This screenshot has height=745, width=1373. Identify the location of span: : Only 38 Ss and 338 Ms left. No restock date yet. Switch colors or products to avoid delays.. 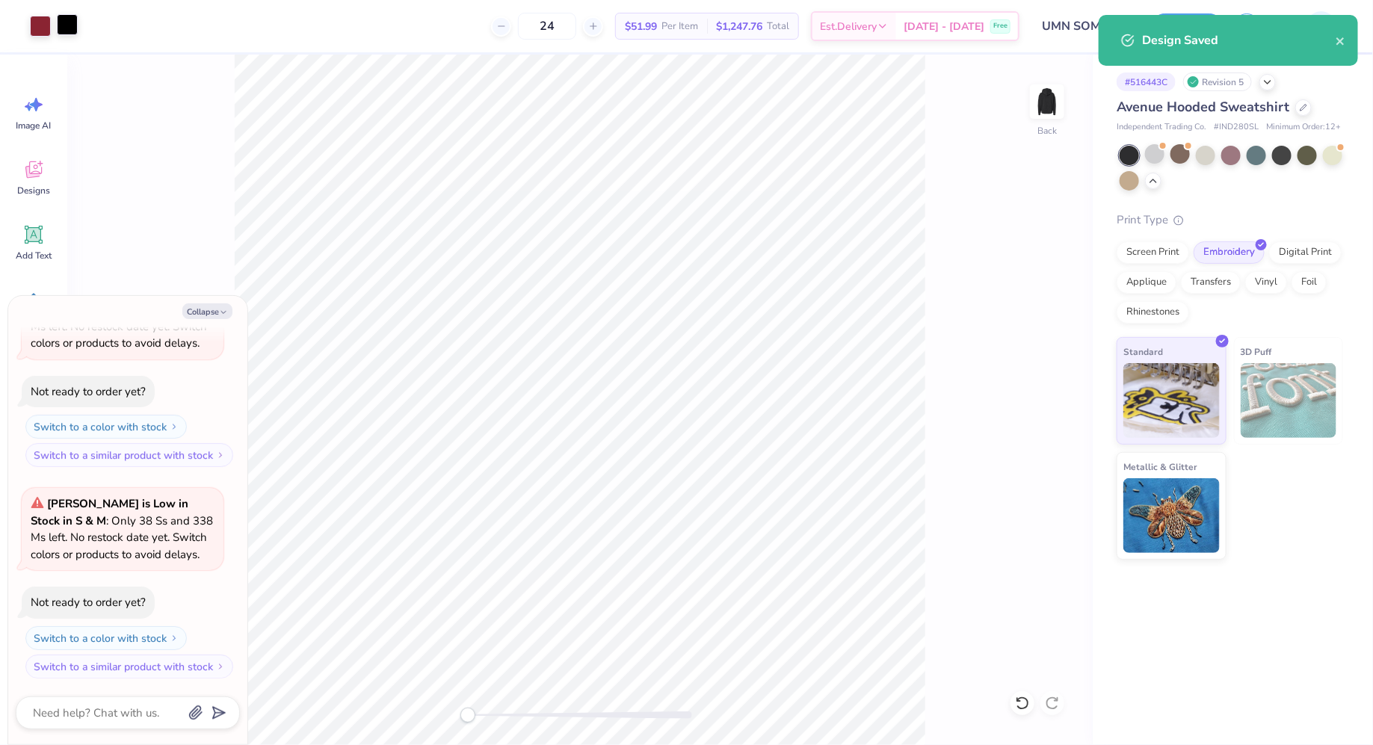
(122, 529).